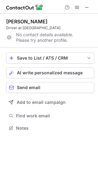 This screenshot has width=98, height=196. Describe the element at coordinates (50, 116) in the screenshot. I see `button: Find work email` at that location.